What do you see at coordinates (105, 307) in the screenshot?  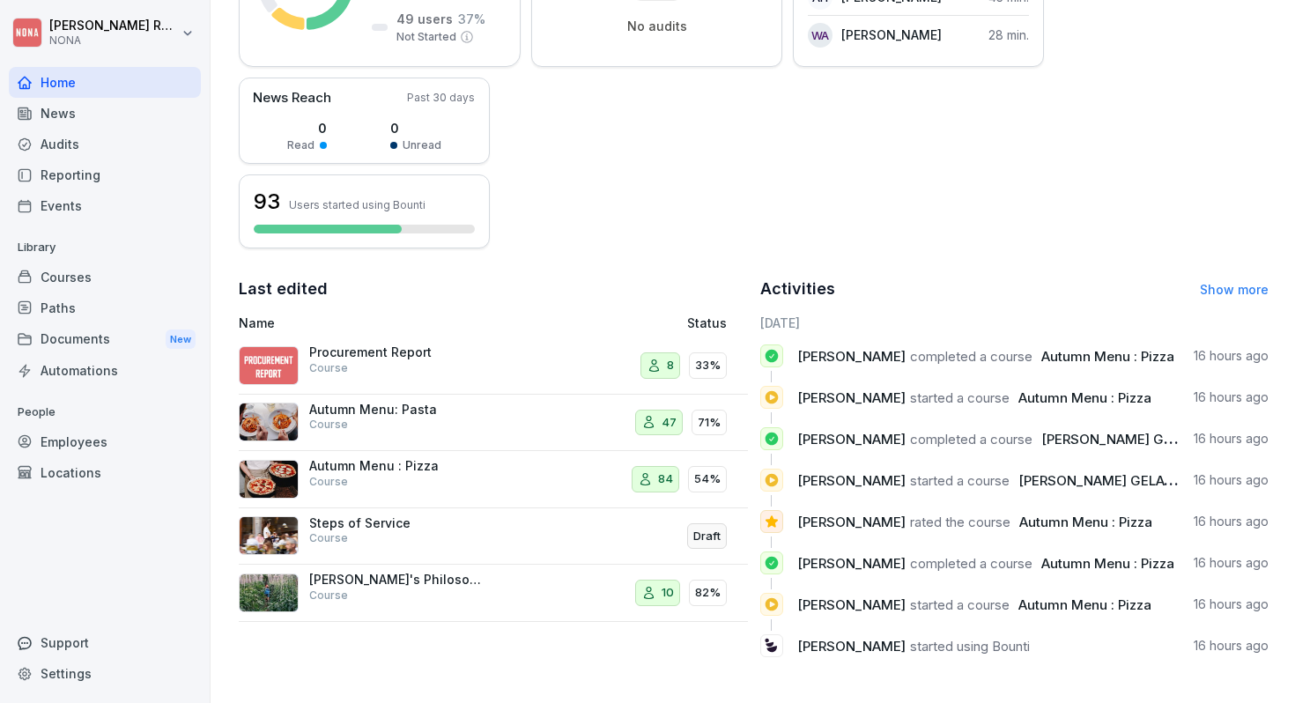 I see `div: Paths` at bounding box center [105, 307].